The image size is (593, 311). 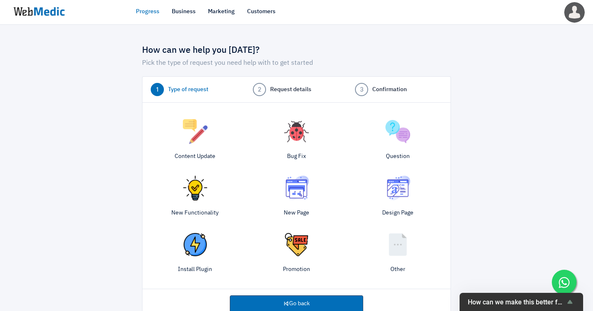 What do you see at coordinates (147, 12) in the screenshot?
I see `a: Progress` at bounding box center [147, 12].